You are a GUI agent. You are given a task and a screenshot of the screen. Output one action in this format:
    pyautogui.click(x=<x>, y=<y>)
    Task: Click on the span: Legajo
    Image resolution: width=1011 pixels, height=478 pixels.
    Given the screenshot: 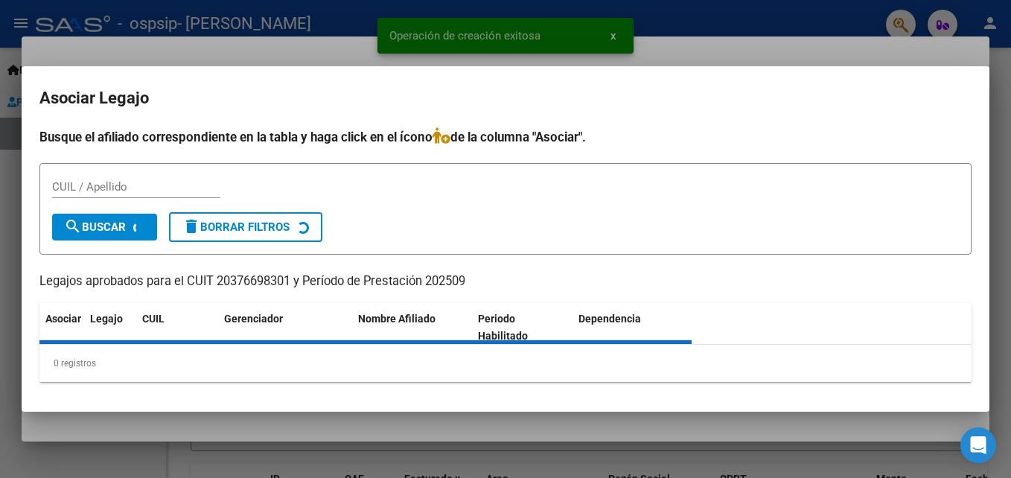 What is the action you would take?
    pyautogui.click(x=106, y=319)
    